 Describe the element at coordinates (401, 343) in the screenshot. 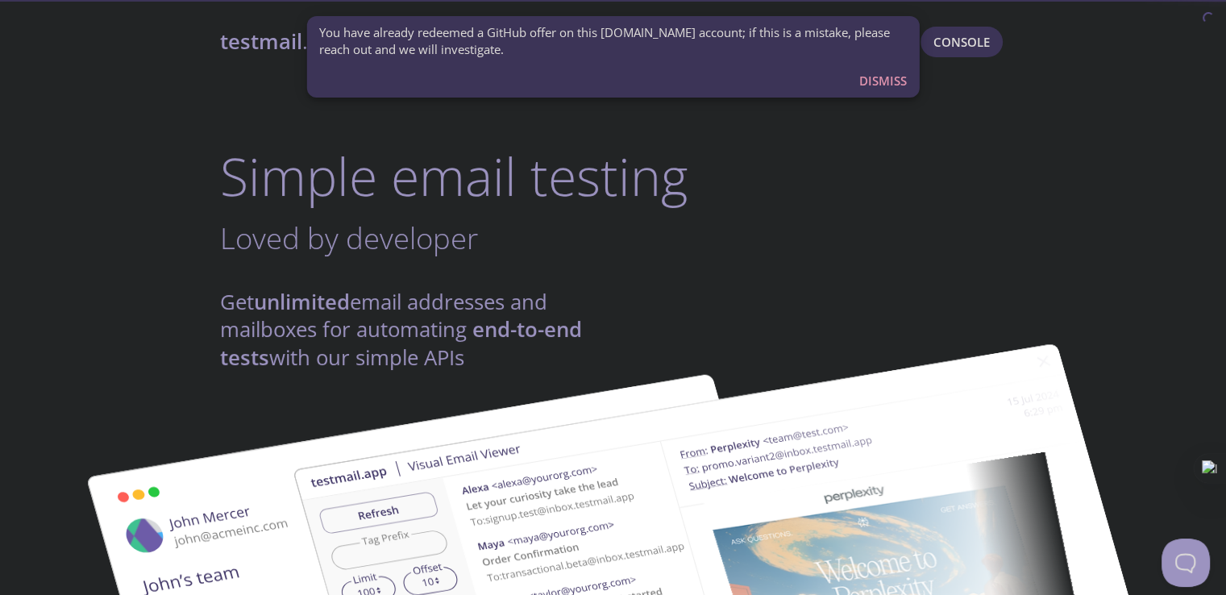

I see `strong: end-to-end tests` at that location.